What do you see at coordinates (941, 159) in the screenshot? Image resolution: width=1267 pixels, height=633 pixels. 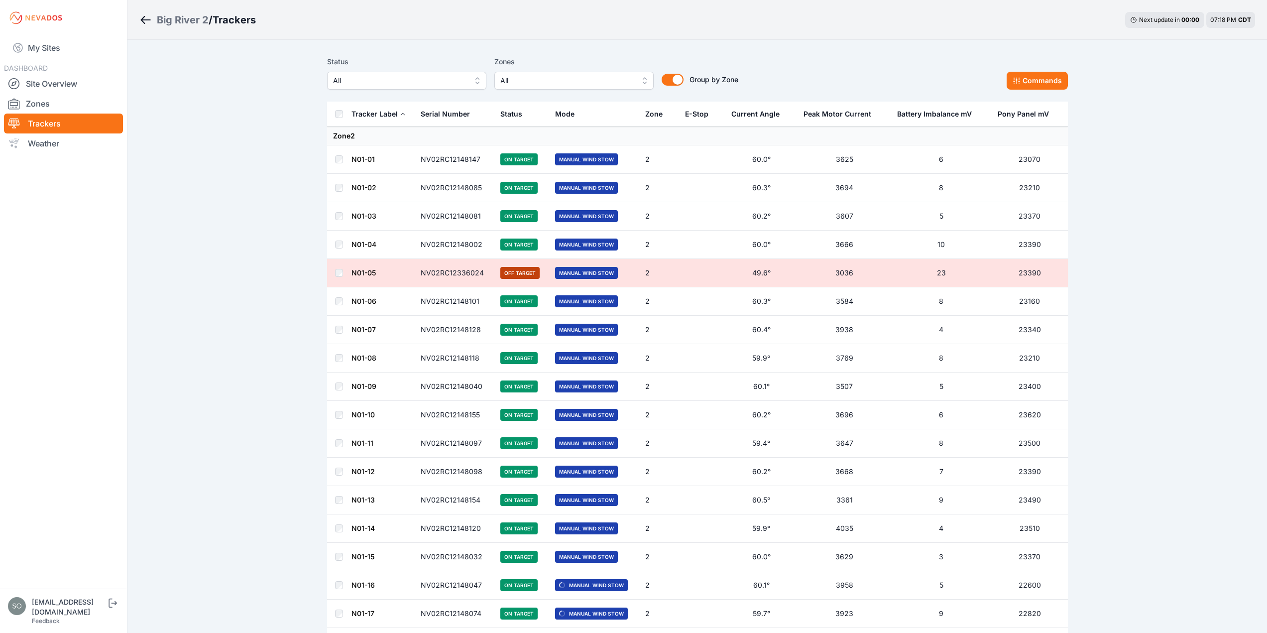 I see `td: 6` at bounding box center [941, 159].